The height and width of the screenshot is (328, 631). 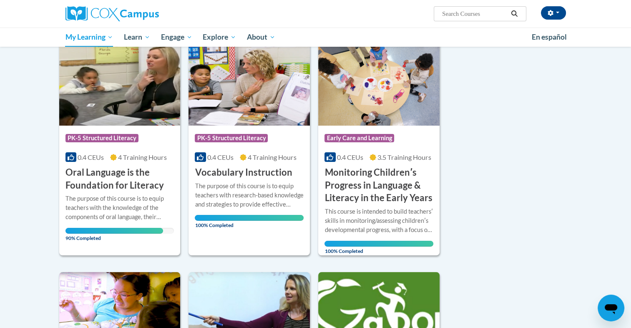 I want to click on span: Early Care and Learning, so click(x=359, y=138).